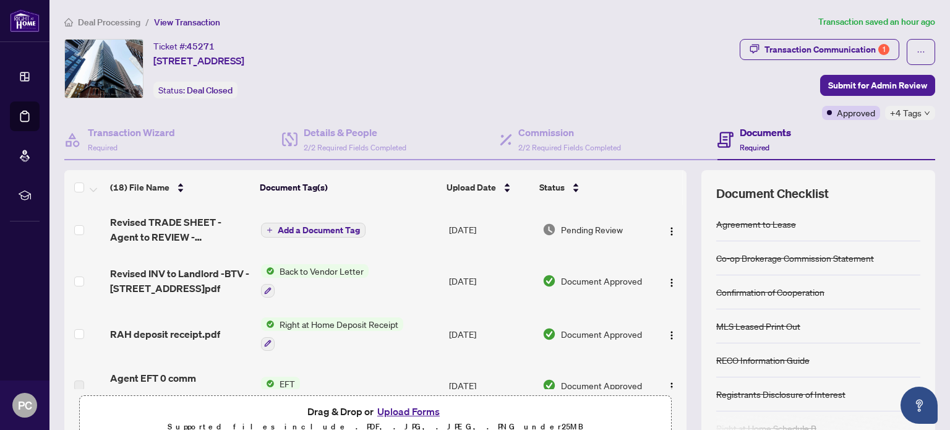 Image resolution: width=950 pixels, height=430 pixels. I want to click on th: Upload Date, so click(488, 187).